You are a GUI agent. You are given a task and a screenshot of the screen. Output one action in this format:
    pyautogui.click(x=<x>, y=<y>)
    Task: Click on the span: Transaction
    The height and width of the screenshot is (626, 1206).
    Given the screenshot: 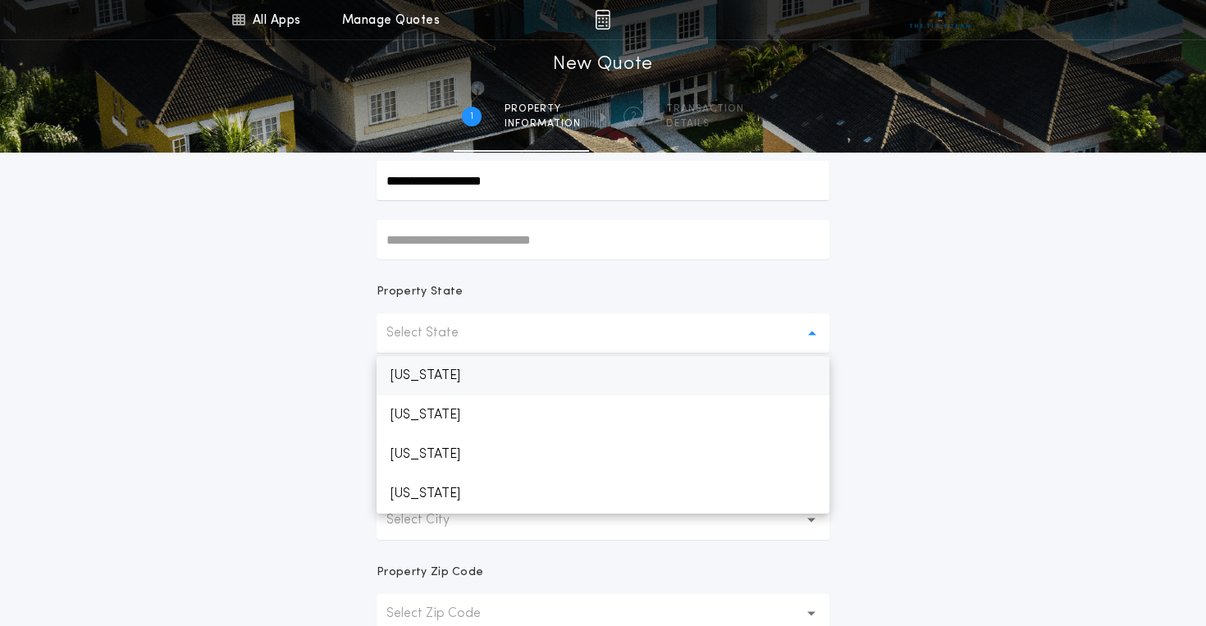 What is the action you would take?
    pyautogui.click(x=705, y=109)
    